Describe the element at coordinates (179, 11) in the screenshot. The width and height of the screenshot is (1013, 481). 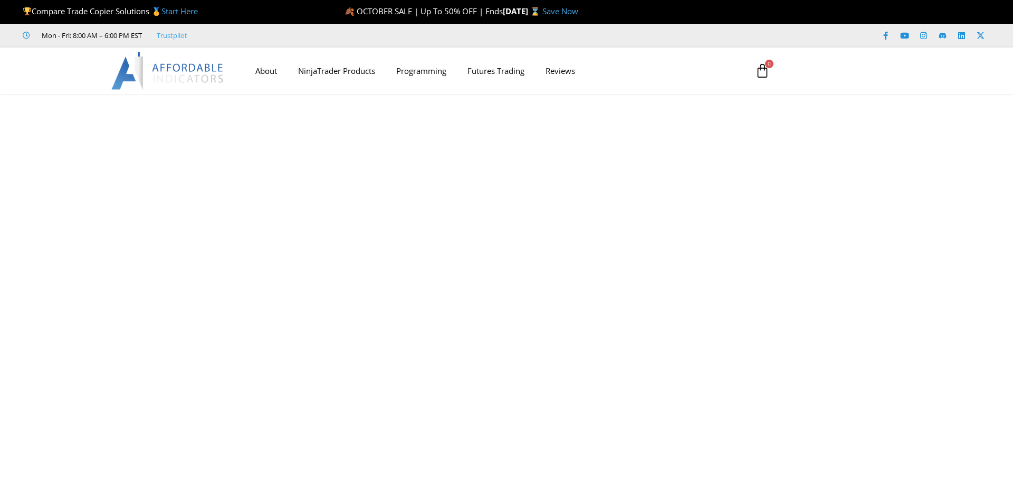
I see `a: Start Here` at that location.